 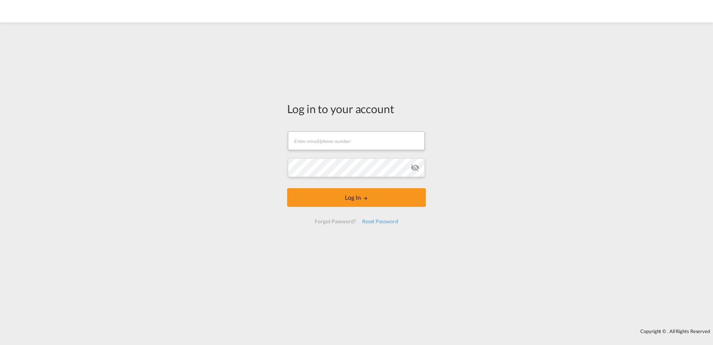 I want to click on button: LOGIN, so click(x=357, y=197).